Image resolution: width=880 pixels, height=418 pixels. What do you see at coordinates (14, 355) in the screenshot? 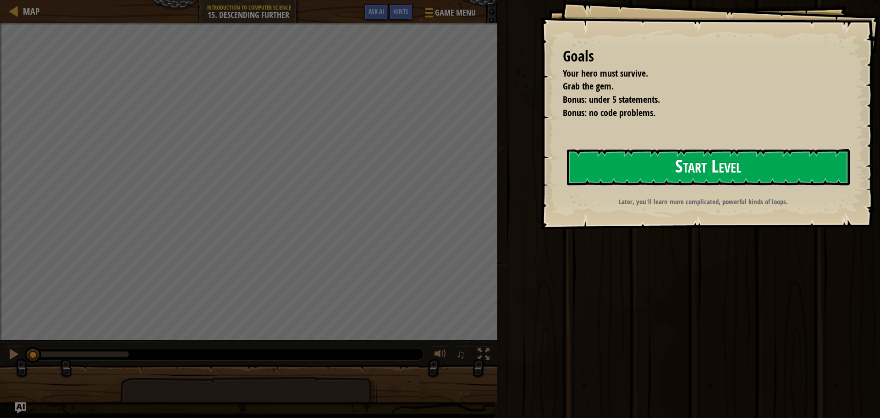
I see `button: Ctrl + P: Pause` at bounding box center [14, 355].